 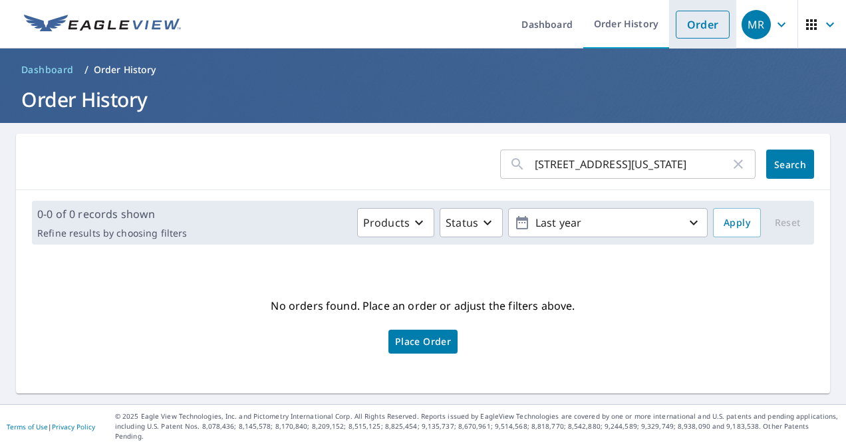 What do you see at coordinates (73, 427) in the screenshot?
I see `a: Privacy Policy` at bounding box center [73, 427].